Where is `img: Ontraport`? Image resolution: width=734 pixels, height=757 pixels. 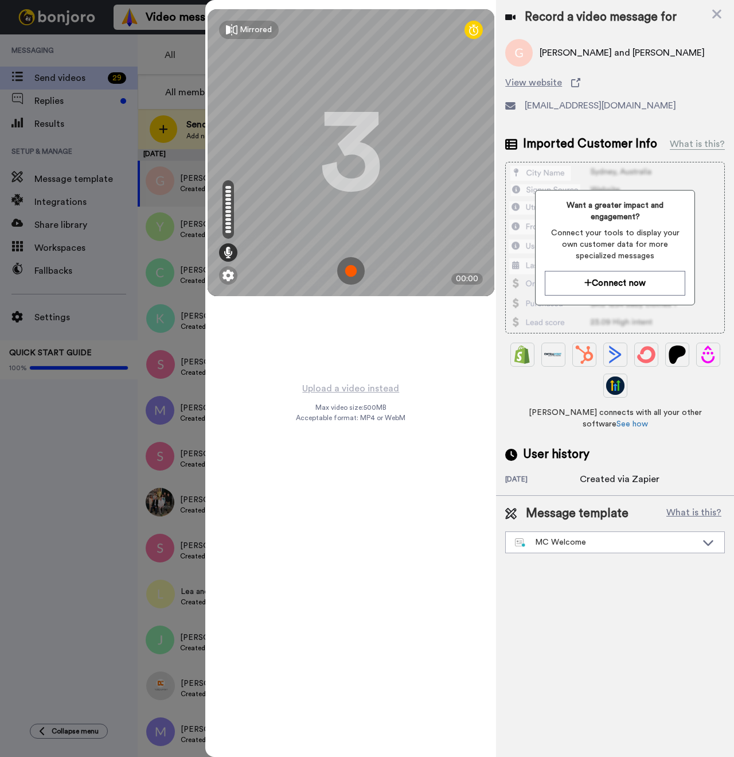
img: Ontraport is located at coordinates (554, 355).